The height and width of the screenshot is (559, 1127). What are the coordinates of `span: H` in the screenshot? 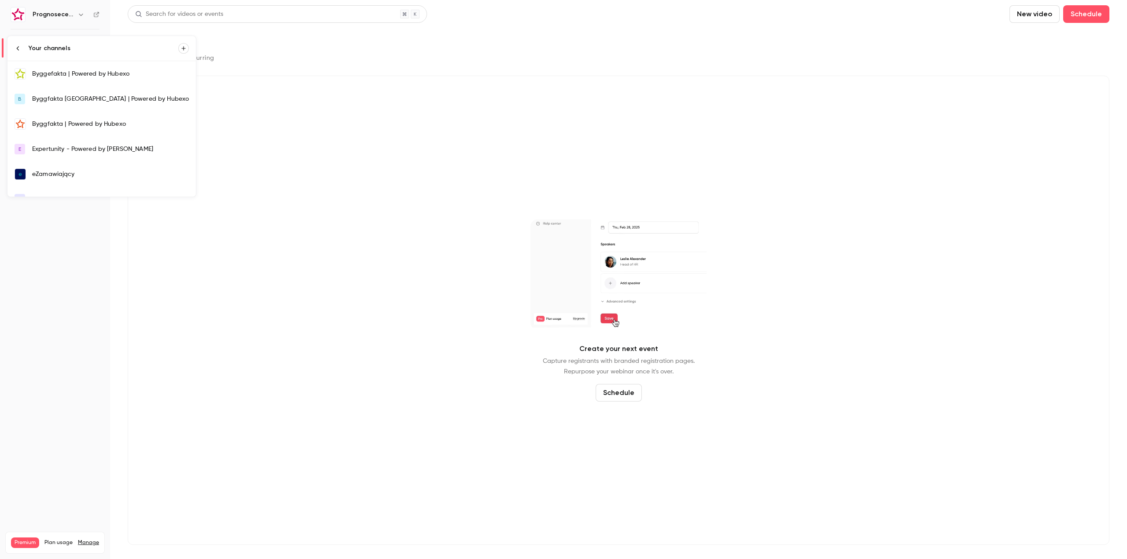 It's located at (20, 199).